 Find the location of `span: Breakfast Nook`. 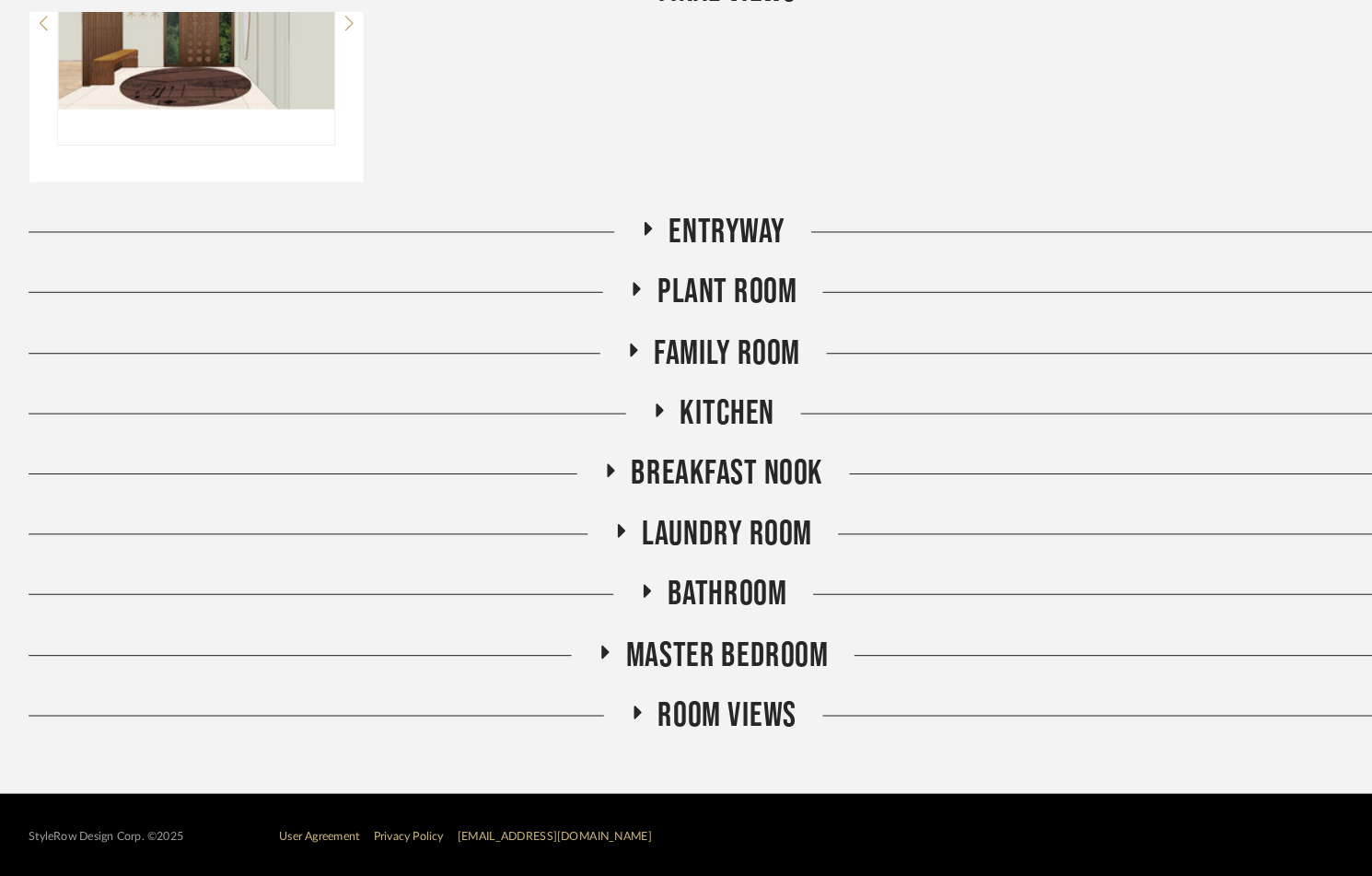

span: Breakfast Nook is located at coordinates (701, 485).